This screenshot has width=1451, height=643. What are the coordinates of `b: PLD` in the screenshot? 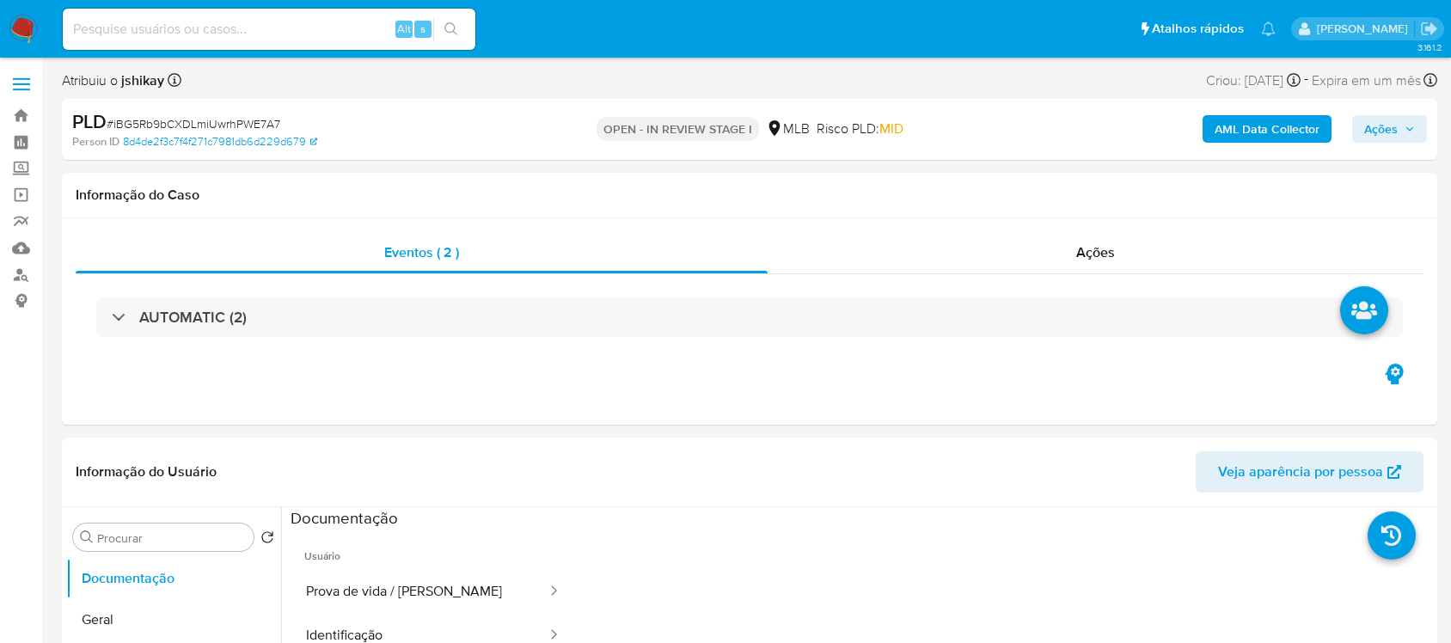 It's located at (89, 121).